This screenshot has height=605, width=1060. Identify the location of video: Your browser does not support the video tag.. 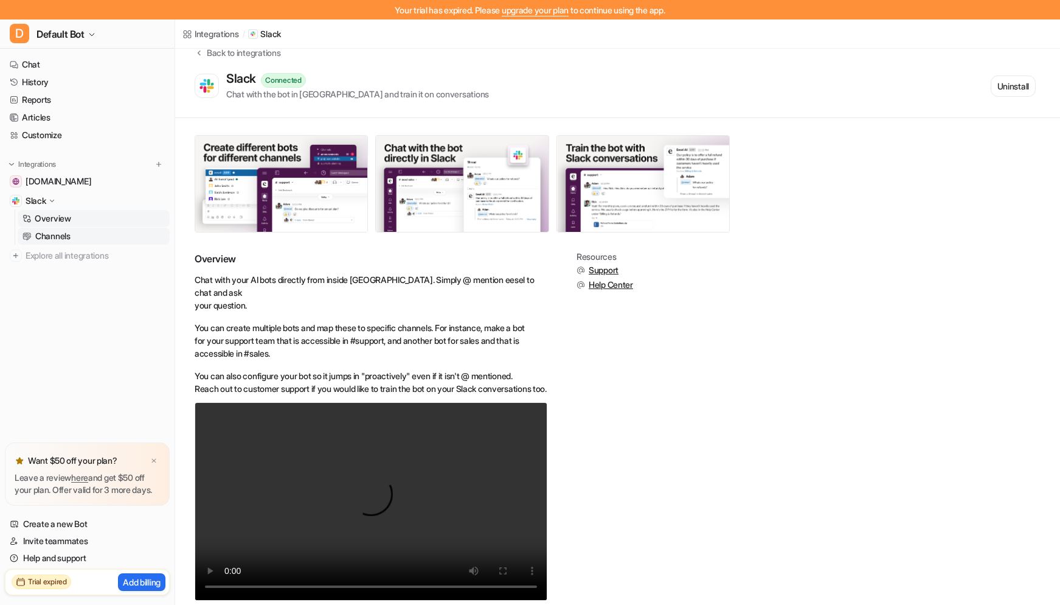
(371, 501).